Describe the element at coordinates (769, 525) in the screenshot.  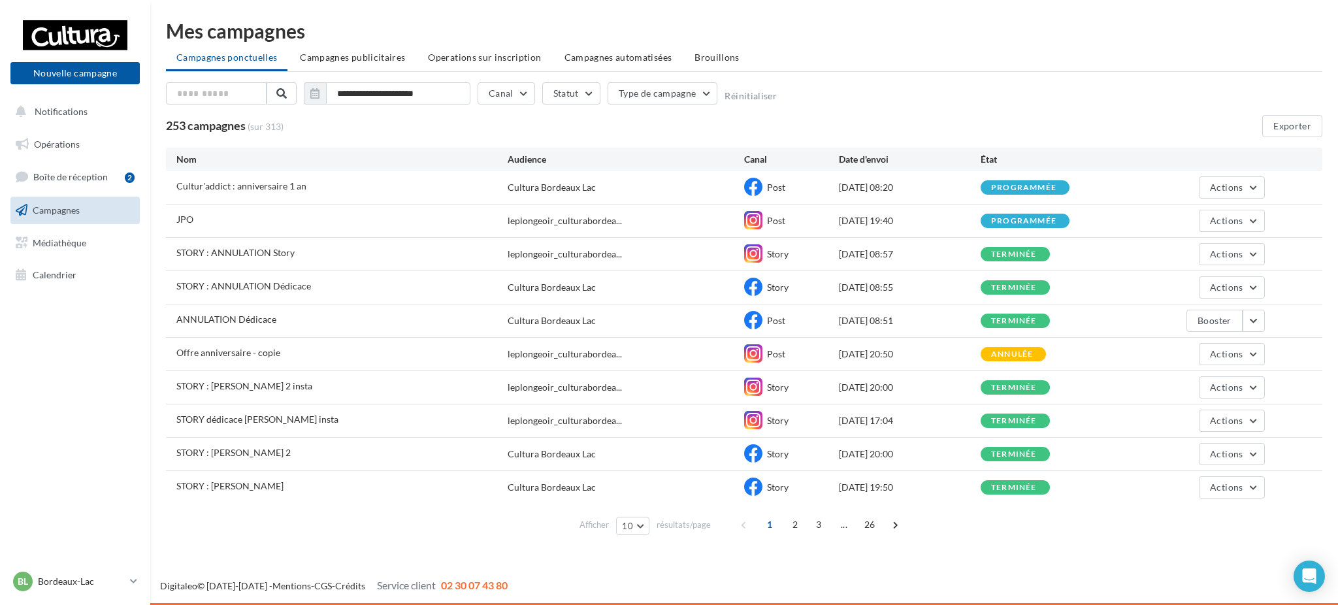
I see `span: 1` at that location.